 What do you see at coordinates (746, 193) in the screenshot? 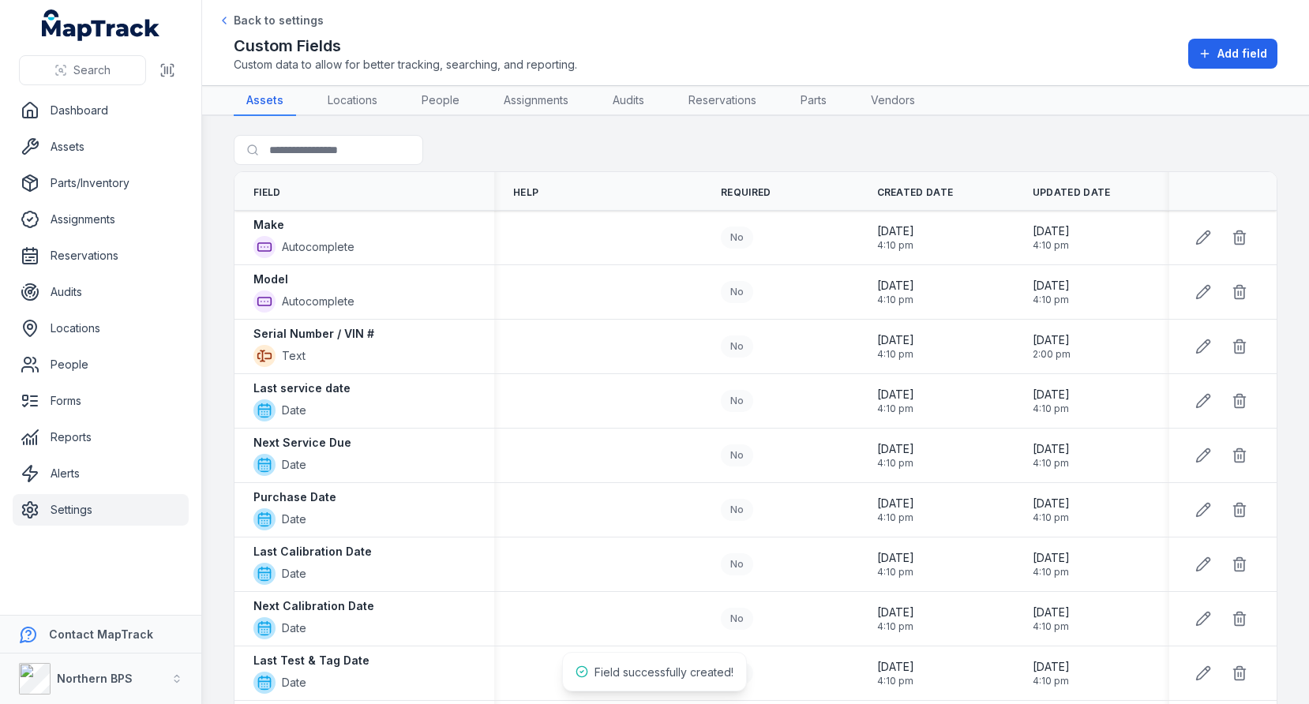
I see `span: Required` at bounding box center [746, 193].